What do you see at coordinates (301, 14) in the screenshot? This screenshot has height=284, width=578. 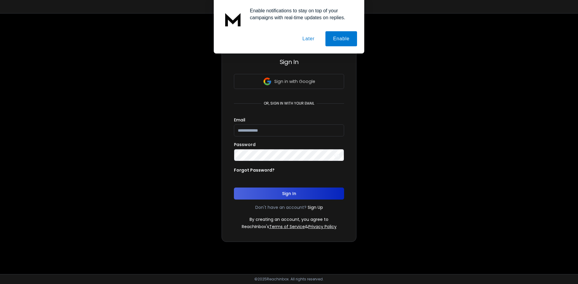 I see `div: Enable notifications to stay on top of your campaigns with real-time updates on replies.` at bounding box center [301, 14].